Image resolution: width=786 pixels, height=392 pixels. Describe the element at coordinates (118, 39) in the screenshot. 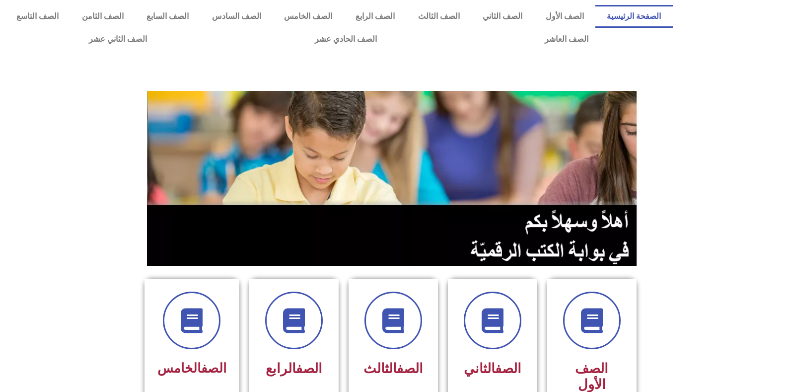

I see `a: الصف الثاني عشر` at that location.